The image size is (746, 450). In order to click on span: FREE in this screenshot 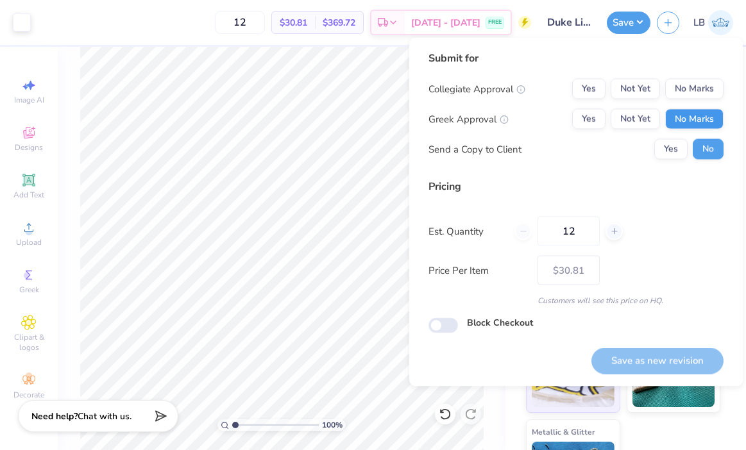, I will do `click(494, 22)`.